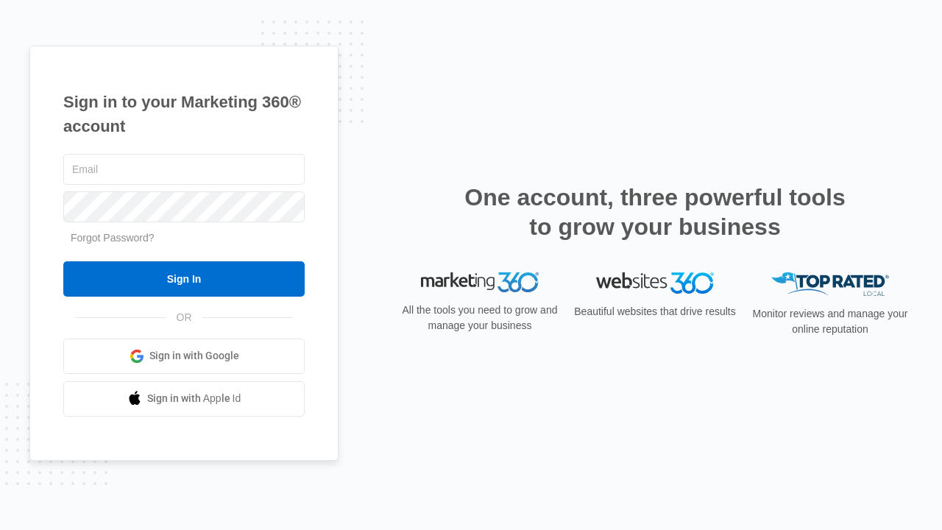 Image resolution: width=942 pixels, height=530 pixels. What do you see at coordinates (184, 317) in the screenshot?
I see `span: OR` at bounding box center [184, 317].